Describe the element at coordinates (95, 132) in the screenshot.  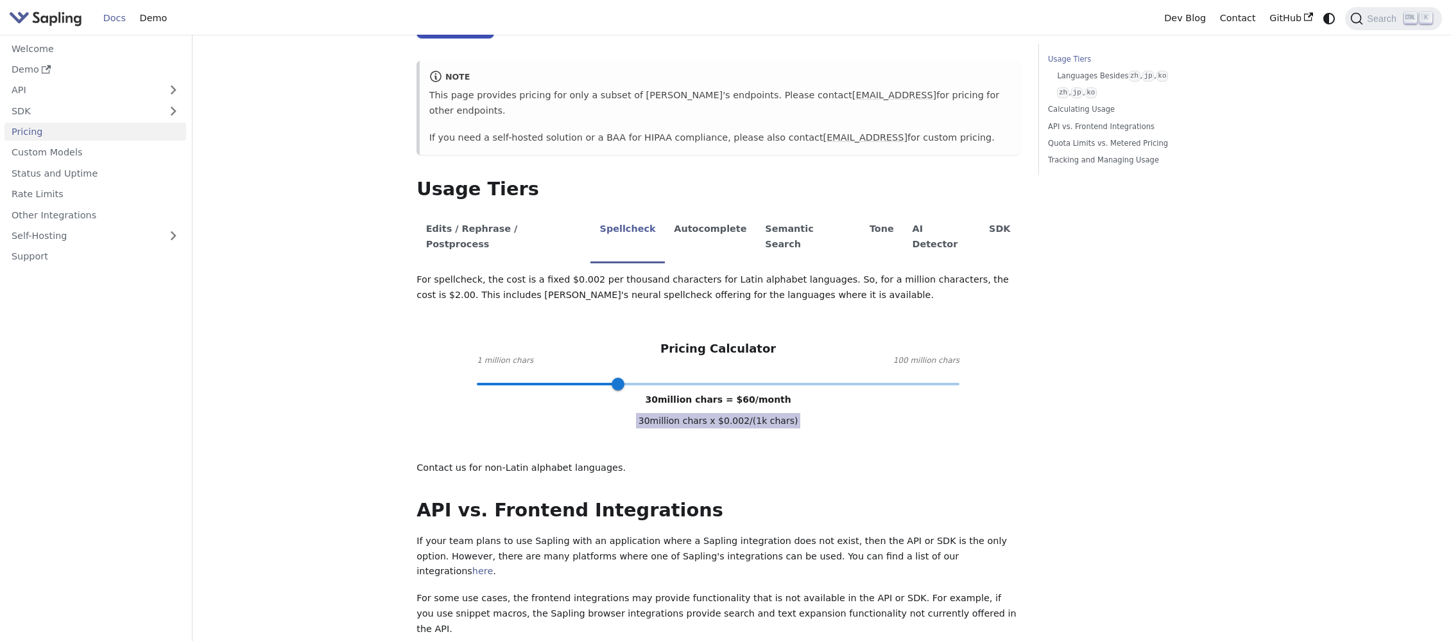
I see `a: Pricing` at that location.